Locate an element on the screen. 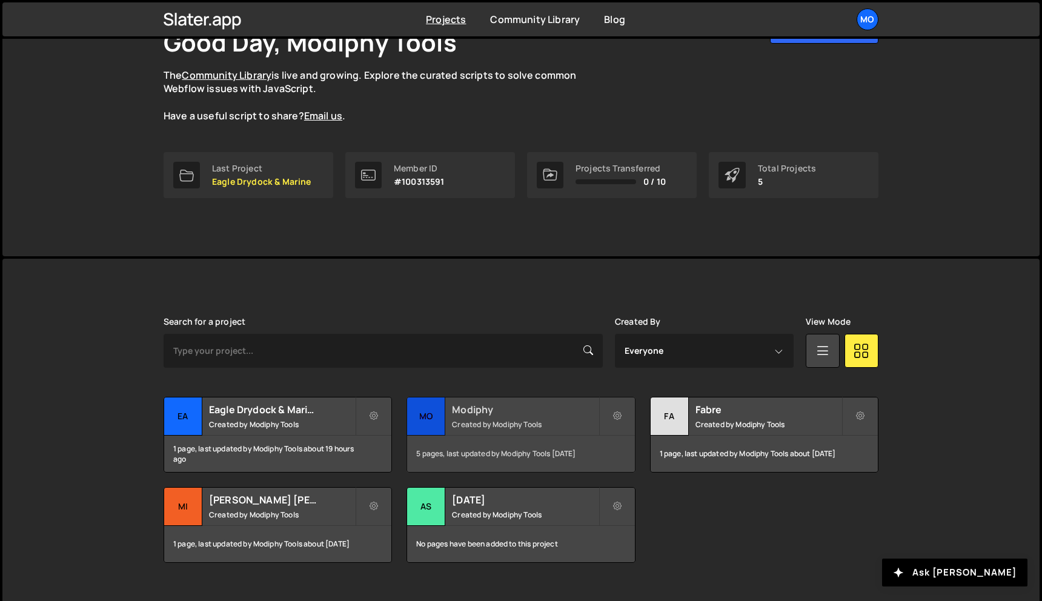 This screenshot has height=601, width=1042. a: Blog is located at coordinates (614, 19).